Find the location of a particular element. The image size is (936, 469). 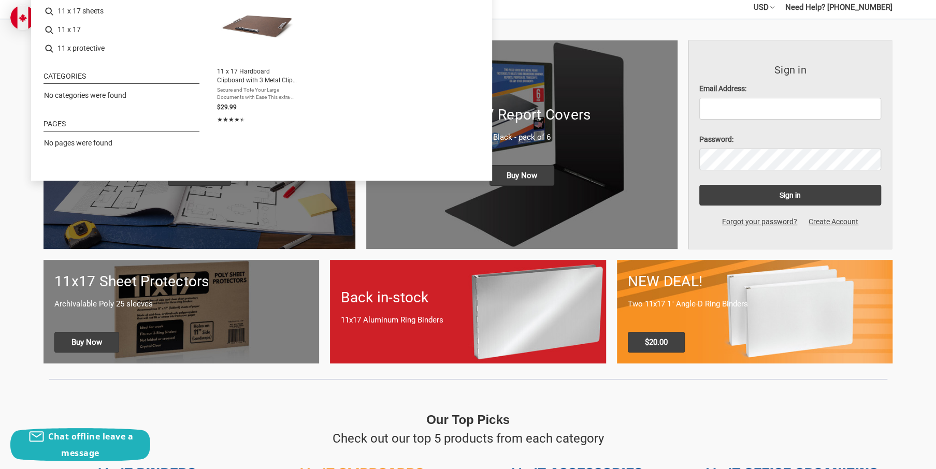

li: Pages is located at coordinates (121, 126).